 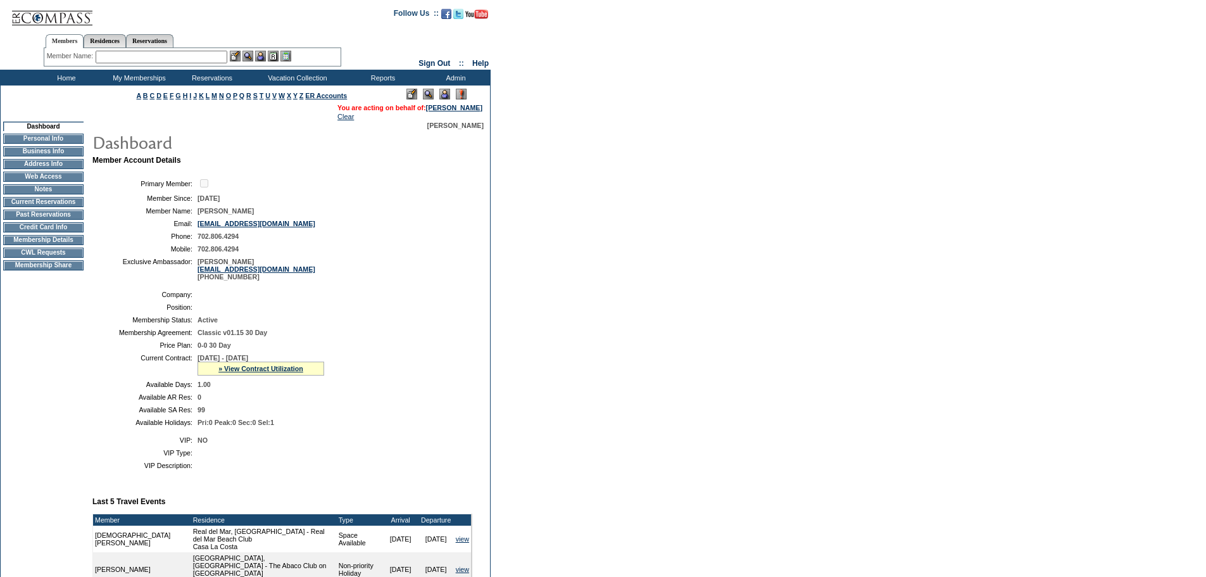 I want to click on a: N, so click(x=222, y=96).